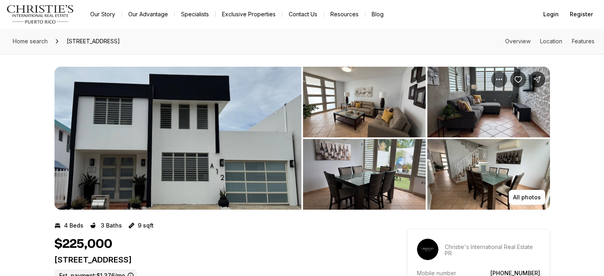 This screenshot has width=604, height=276. Describe the element at coordinates (103, 14) in the screenshot. I see `a: Our Story` at that location.